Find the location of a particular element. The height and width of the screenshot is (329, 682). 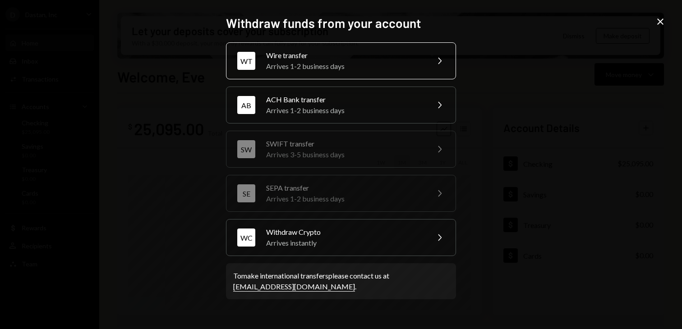

button: WCWithdraw CryptoArrives instantly is located at coordinates (341, 238).